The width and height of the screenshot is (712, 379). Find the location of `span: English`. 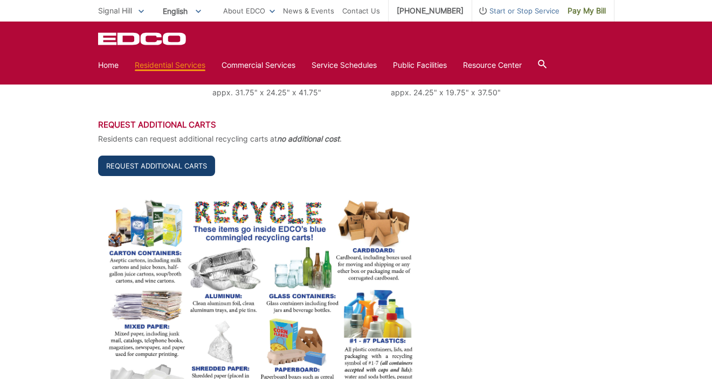

span: English is located at coordinates (182, 11).